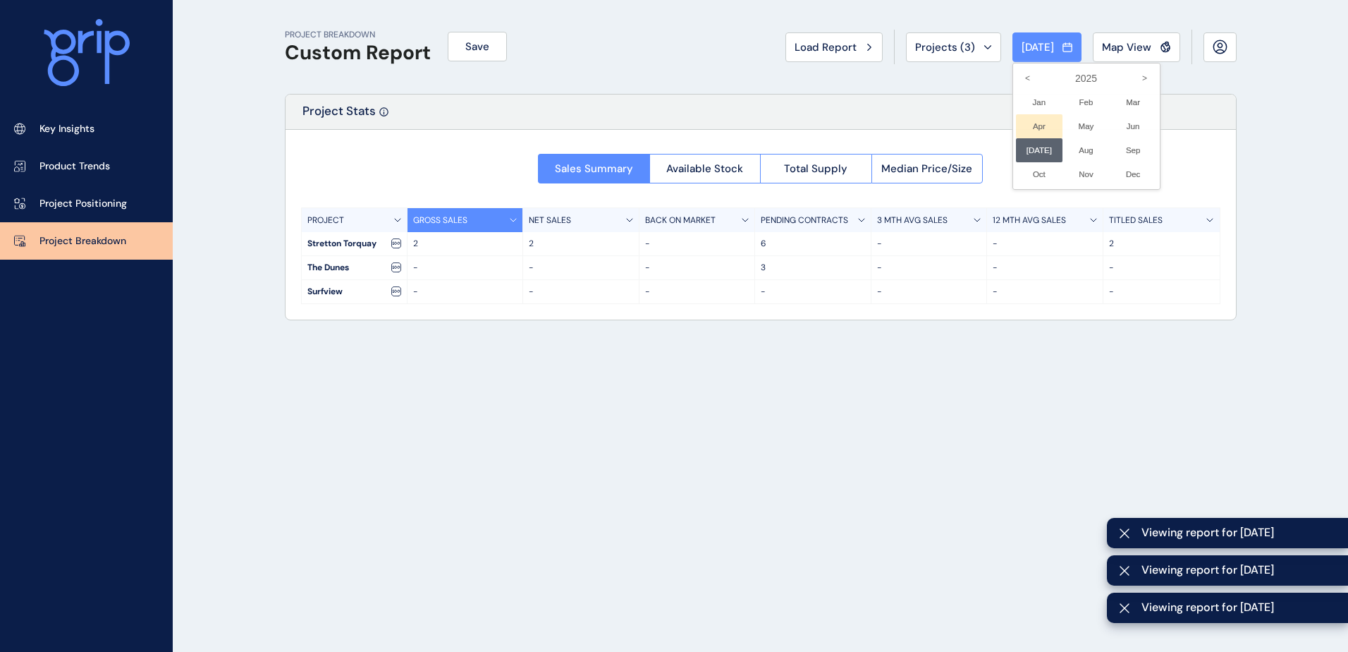 The width and height of the screenshot is (1348, 652). Describe the element at coordinates (1040, 126) in the screenshot. I see `li: Apr` at that location.